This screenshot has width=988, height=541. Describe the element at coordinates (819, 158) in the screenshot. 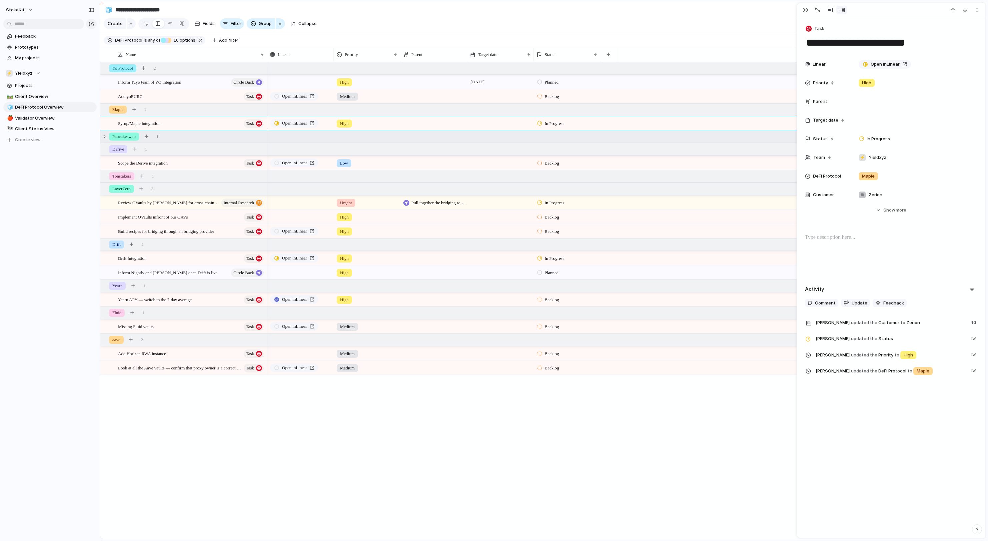

I see `span: Team` at that location.